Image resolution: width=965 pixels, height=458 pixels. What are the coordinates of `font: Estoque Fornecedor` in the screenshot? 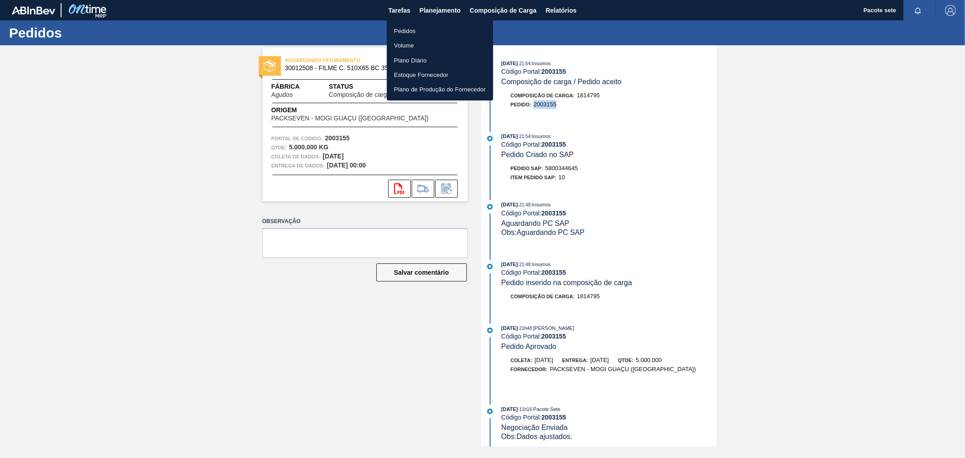 It's located at (421, 75).